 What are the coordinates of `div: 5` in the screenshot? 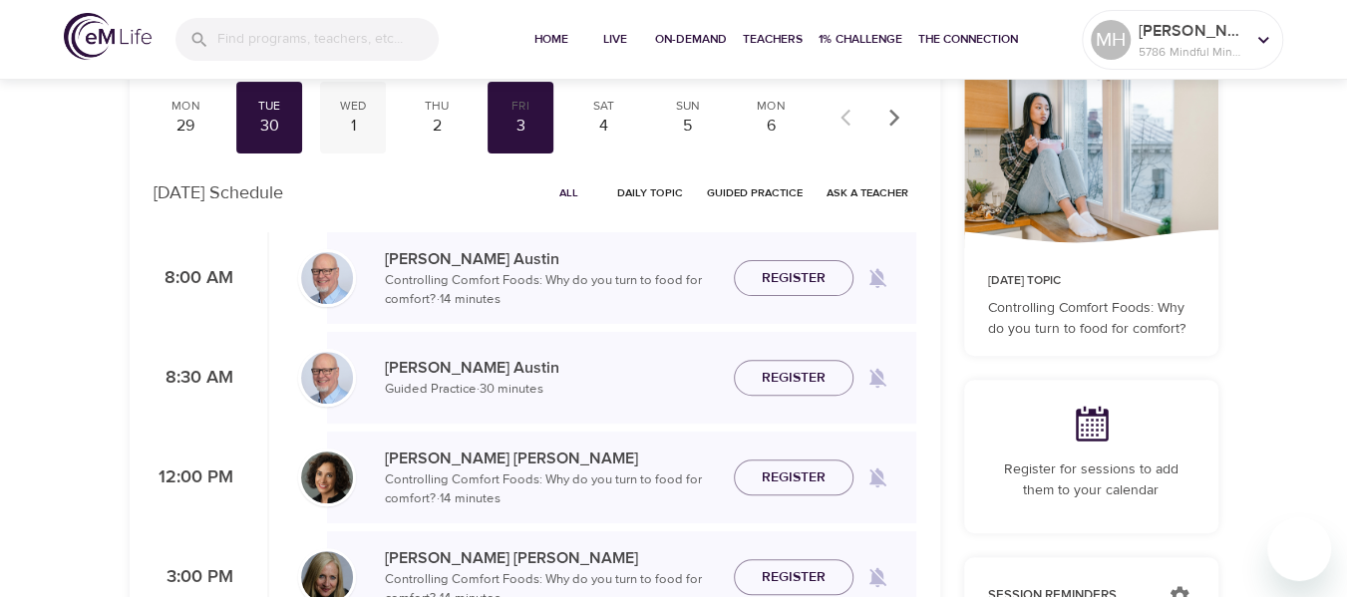 It's located at (688, 126).